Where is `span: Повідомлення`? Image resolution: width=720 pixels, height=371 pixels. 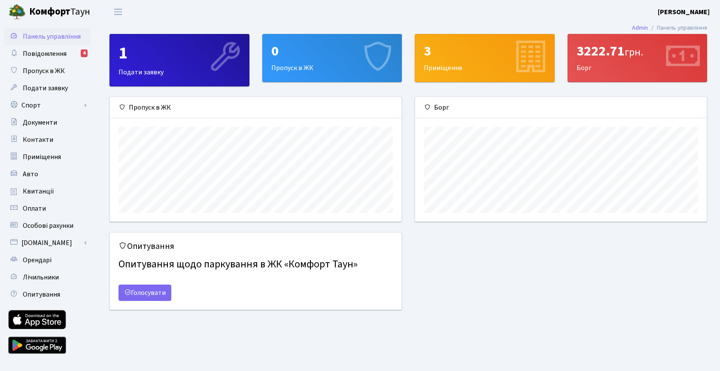
span: Повідомлення is located at coordinates (45, 54).